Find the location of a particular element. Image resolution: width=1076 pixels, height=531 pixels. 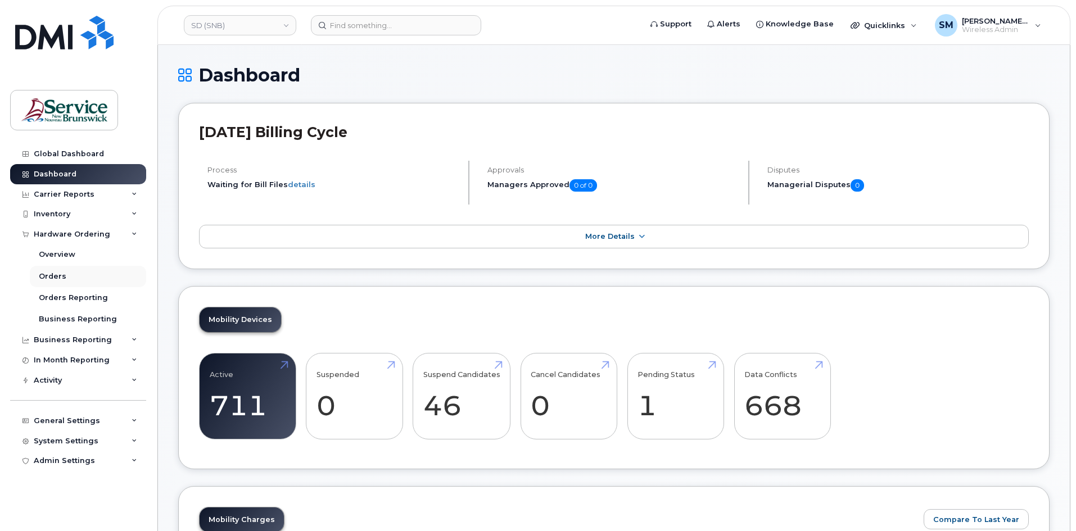

li: Waiting for Bill Files is located at coordinates (333, 184).